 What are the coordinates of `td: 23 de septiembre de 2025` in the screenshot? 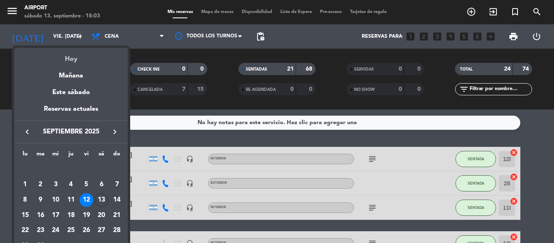 It's located at (41, 231).